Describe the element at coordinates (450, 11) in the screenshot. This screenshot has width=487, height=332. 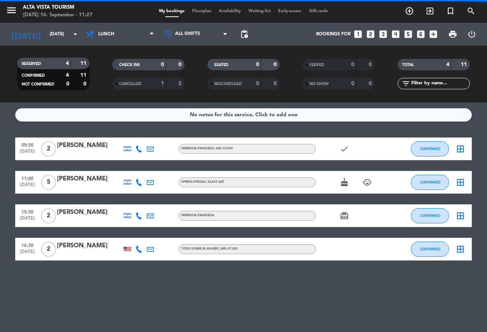
I see `i: turned_in_not` at that location.